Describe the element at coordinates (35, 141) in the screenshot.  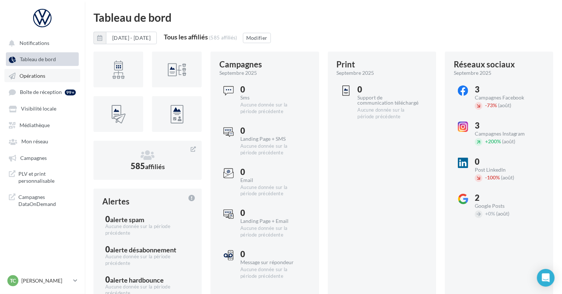
I see `span: Mon réseau` at that location.